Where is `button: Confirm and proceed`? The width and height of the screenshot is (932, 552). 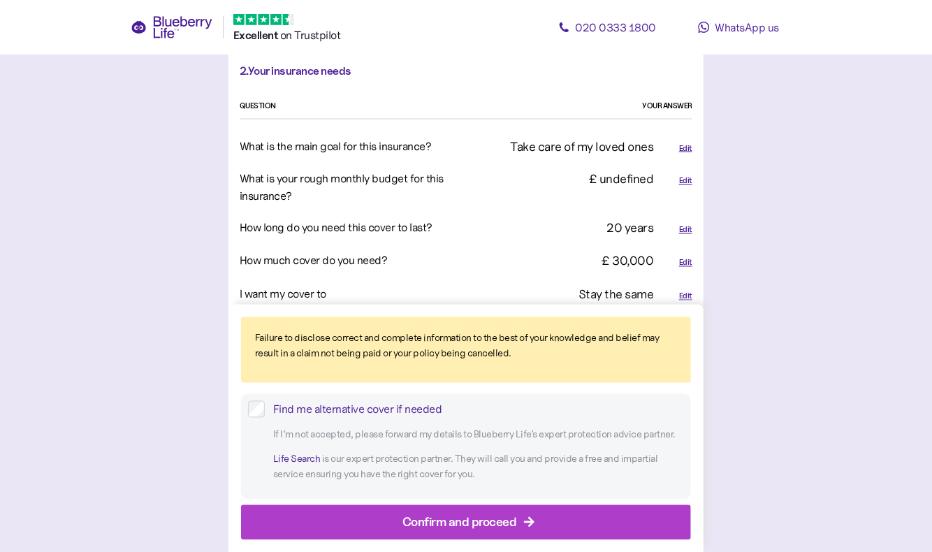
button: Confirm and proceed is located at coordinates (466, 522).